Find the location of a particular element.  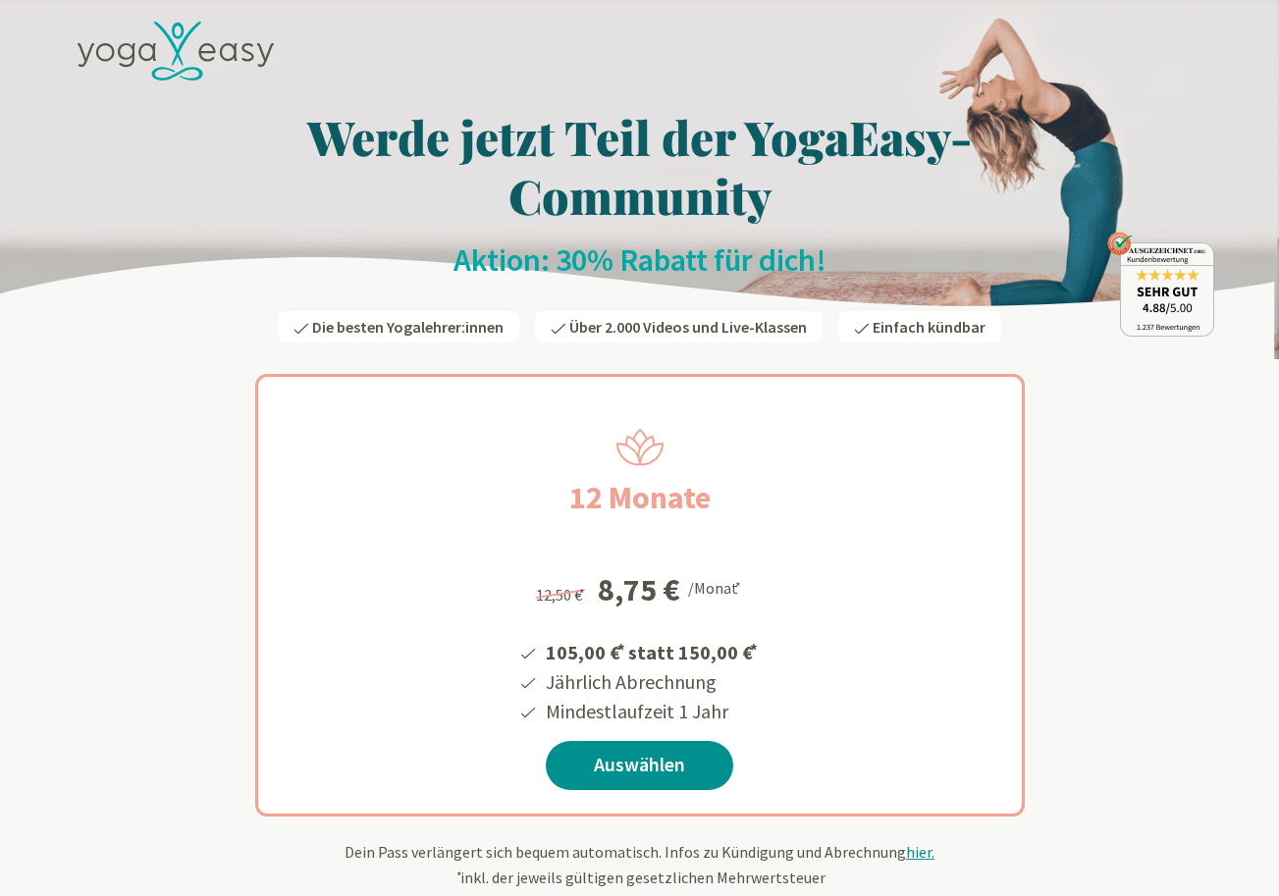

span: Die besten Yogalehrer:innen is located at coordinates (407, 327).